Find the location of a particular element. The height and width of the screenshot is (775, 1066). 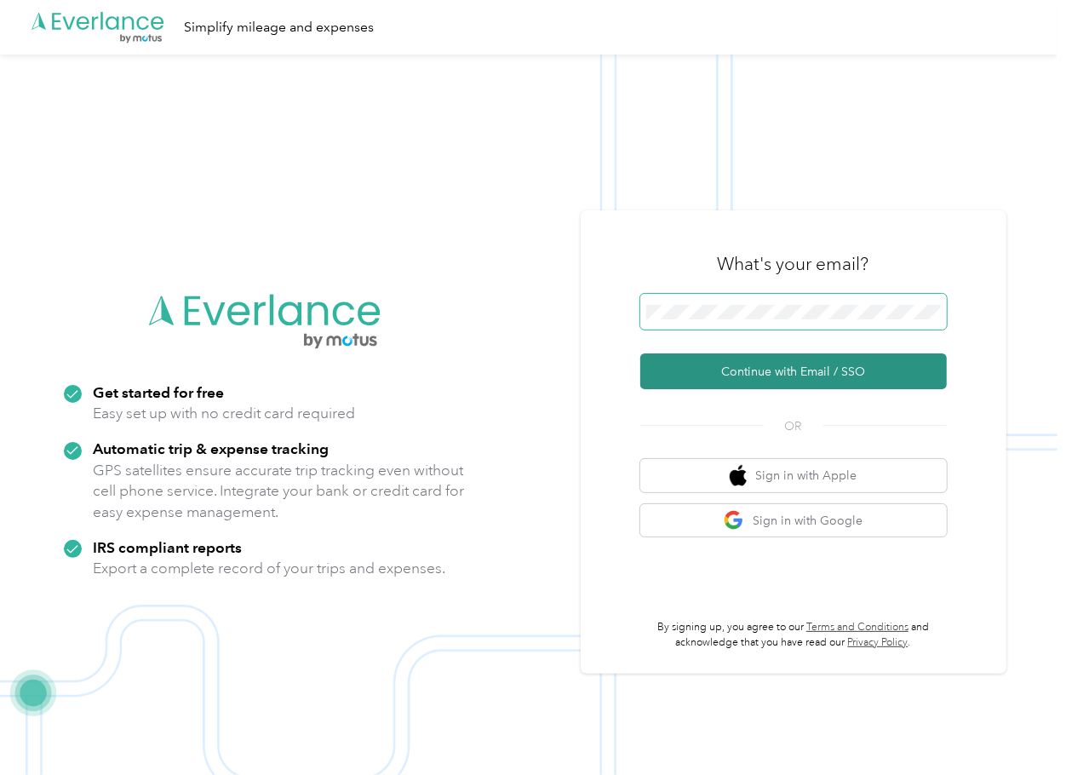

strong: IRS compliant reports is located at coordinates (168, 547).